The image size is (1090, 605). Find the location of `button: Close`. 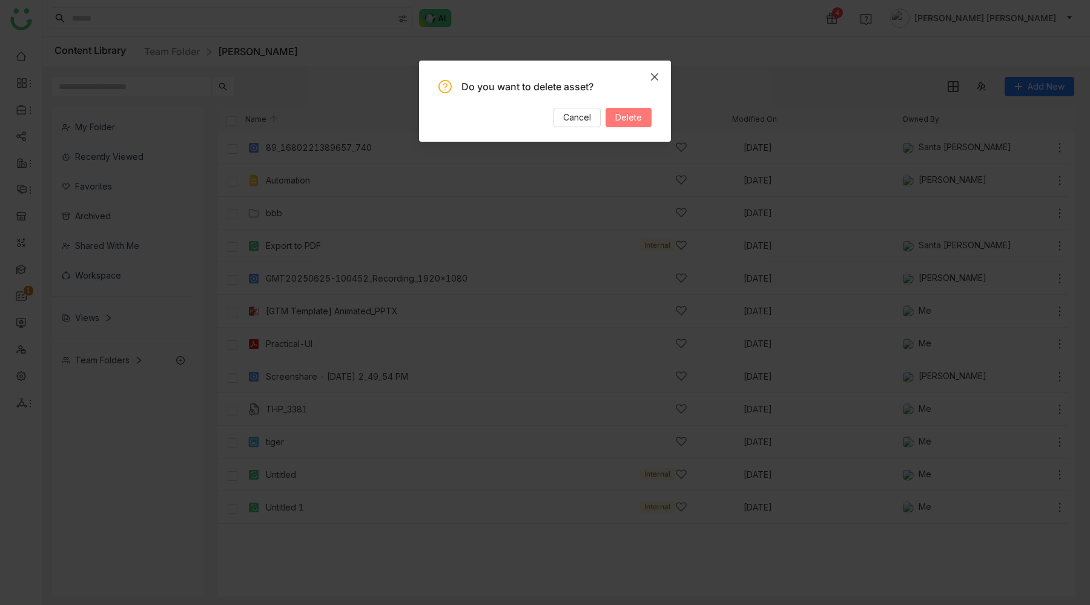

button: Close is located at coordinates (655, 77).